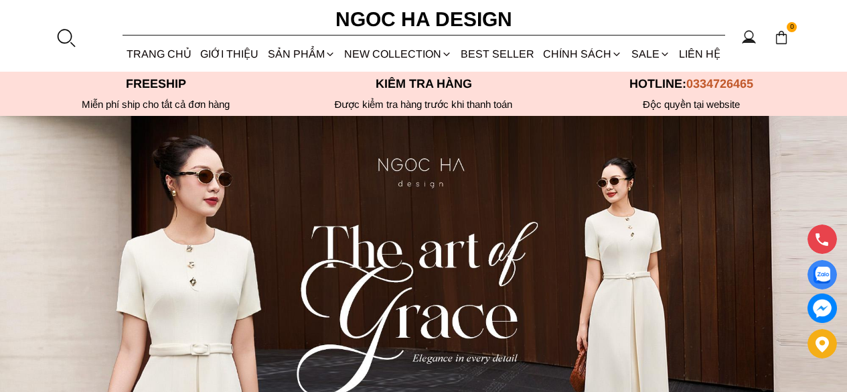  Describe the element at coordinates (692, 105) in the screenshot. I see `h6: Độc quyền tại website` at that location.